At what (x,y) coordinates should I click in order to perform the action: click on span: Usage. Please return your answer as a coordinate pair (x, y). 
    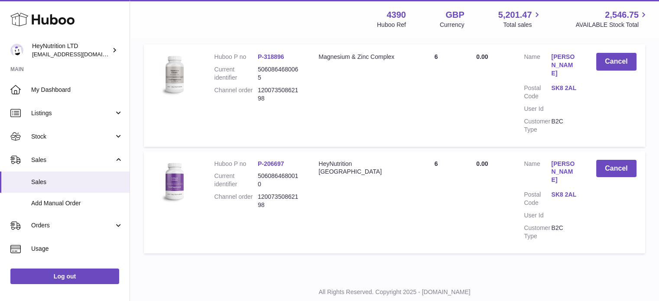
    Looking at the image, I should click on (77, 249).